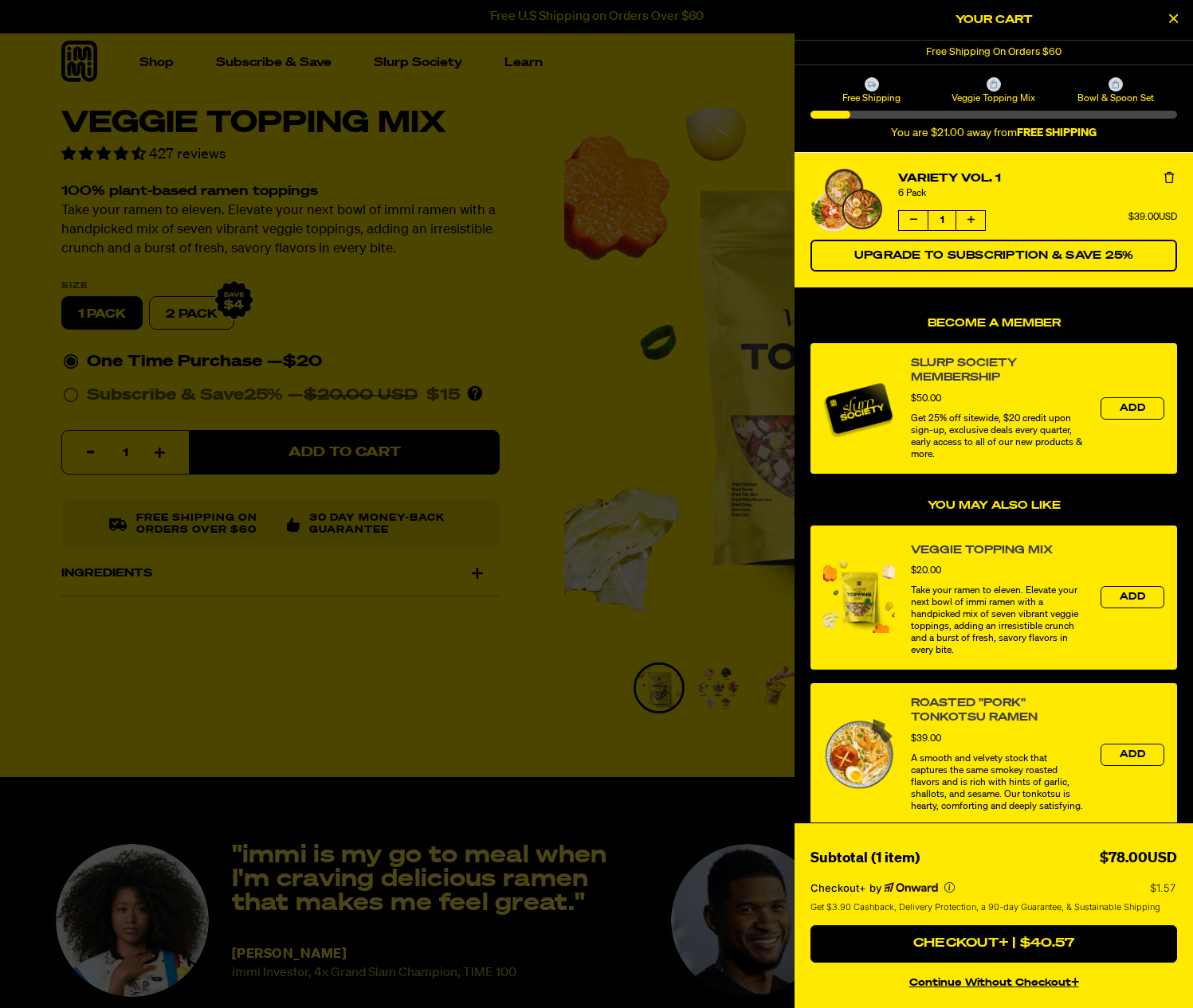 The image size is (1193, 1008). What do you see at coordinates (1037, 193) in the screenshot?
I see `div: 6 Pack` at bounding box center [1037, 193].